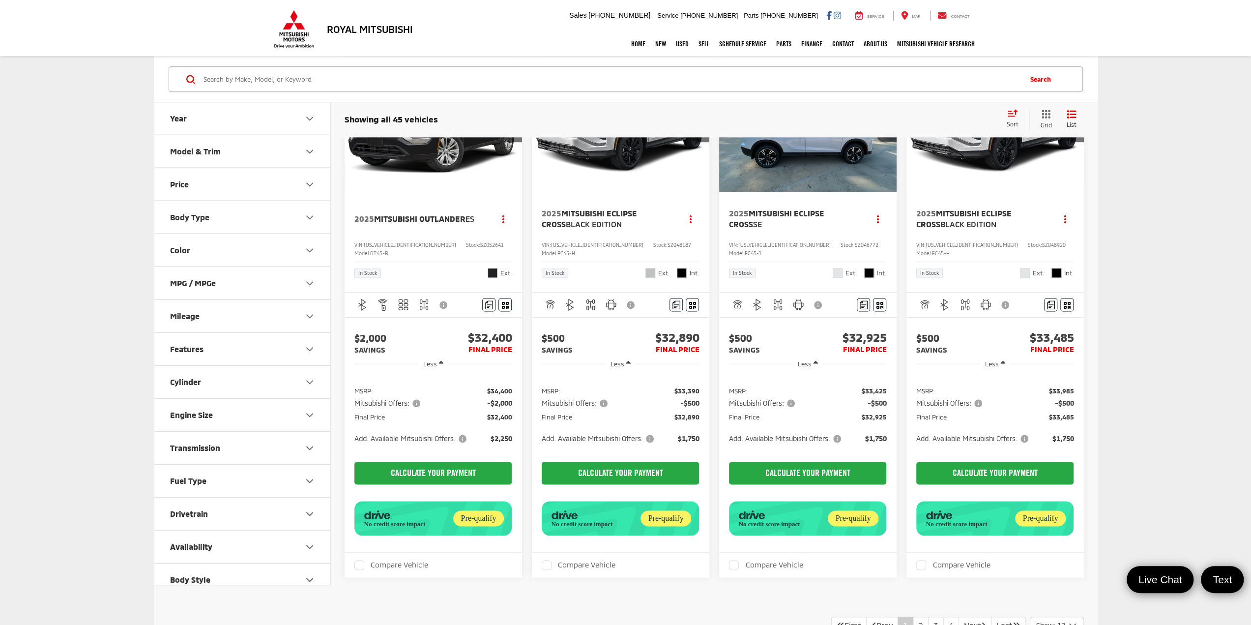 The image size is (1251, 625). What do you see at coordinates (310, 546) in the screenshot?
I see `div: Availability` at bounding box center [310, 546].